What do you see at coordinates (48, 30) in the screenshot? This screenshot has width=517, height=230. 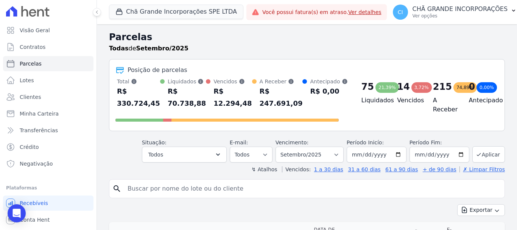 I see `a: Visão Geral` at bounding box center [48, 30].